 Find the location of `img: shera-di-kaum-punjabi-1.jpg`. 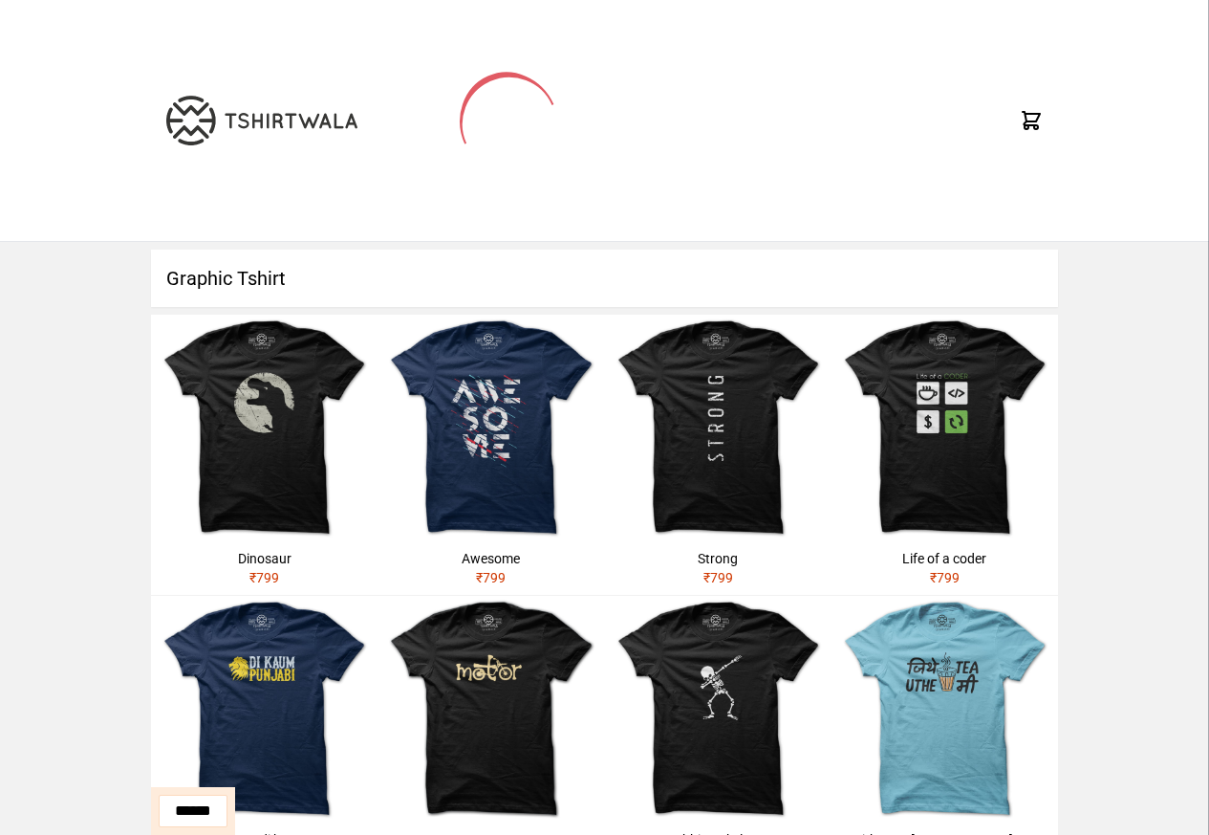

img: shera-di-kaum-punjabi-1.jpg is located at coordinates (264, 708).